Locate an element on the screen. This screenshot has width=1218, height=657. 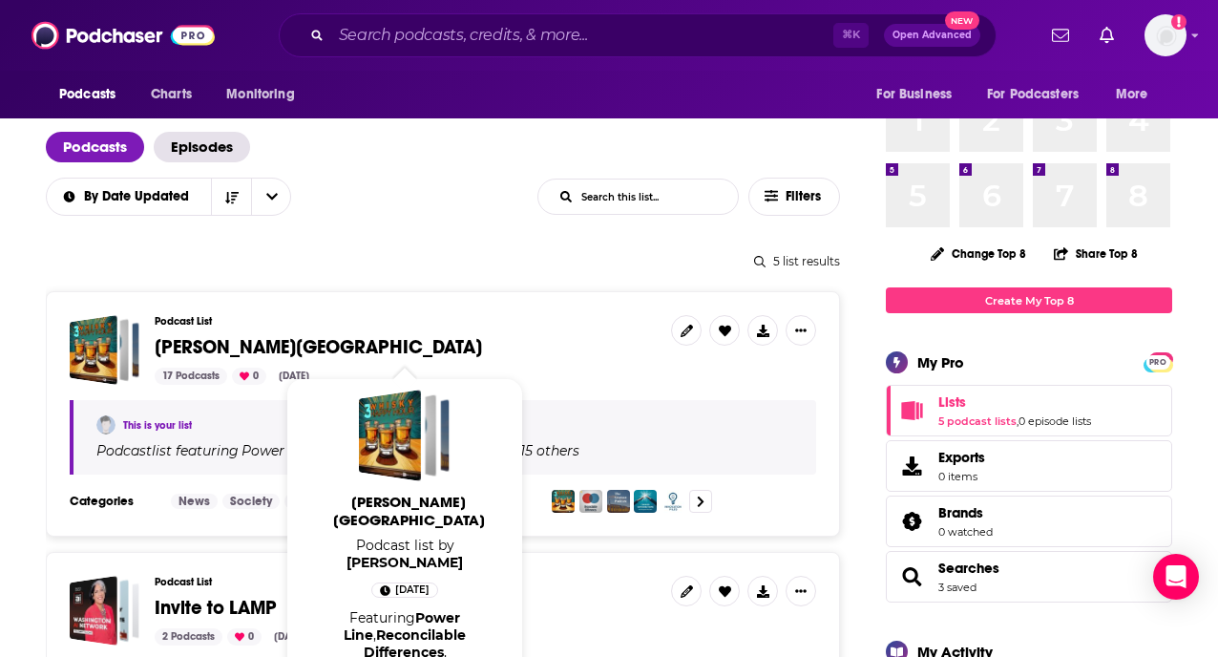
svg: Add a profile image is located at coordinates (1178, 22).